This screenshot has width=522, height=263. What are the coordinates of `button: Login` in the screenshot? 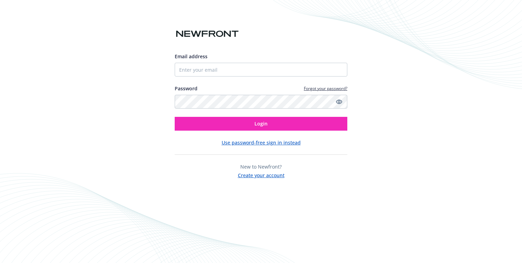 It's located at (261, 124).